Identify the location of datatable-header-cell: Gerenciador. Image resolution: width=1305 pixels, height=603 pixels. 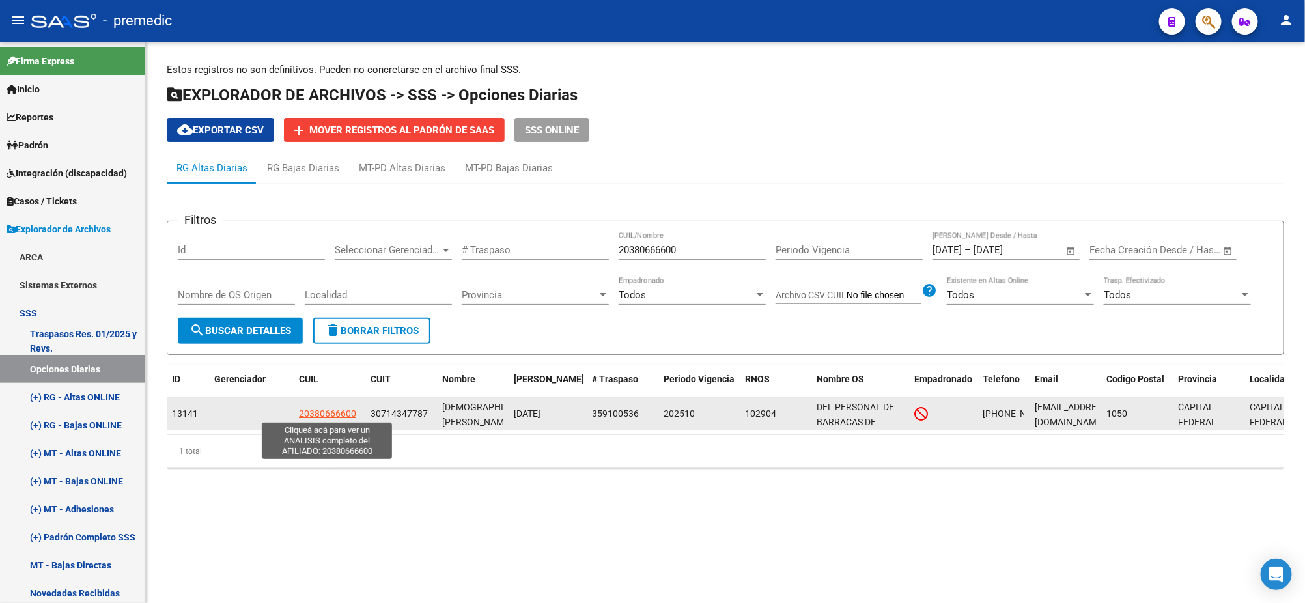
(251, 387).